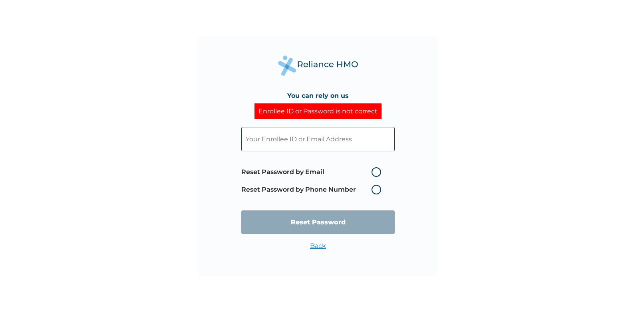  Describe the element at coordinates (318, 222) in the screenshot. I see `input: Reset Password` at that location.